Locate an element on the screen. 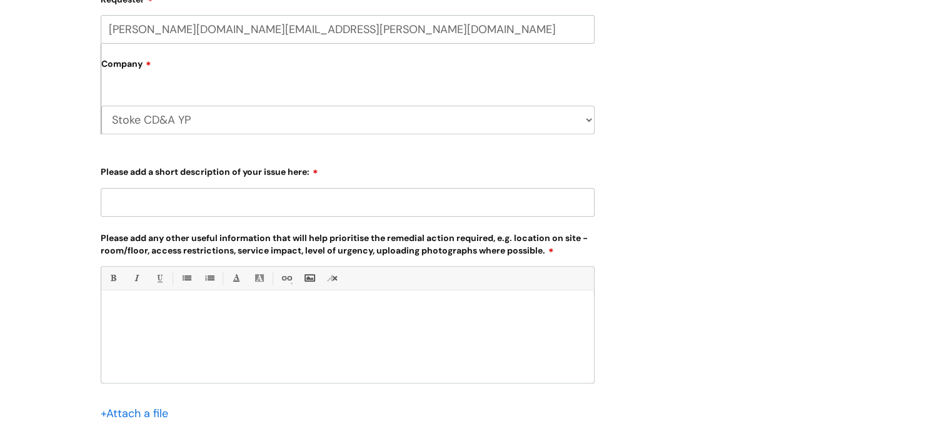 This screenshot has width=951, height=434. a: Remove formatting (Ctrl-\) is located at coordinates (332, 278).